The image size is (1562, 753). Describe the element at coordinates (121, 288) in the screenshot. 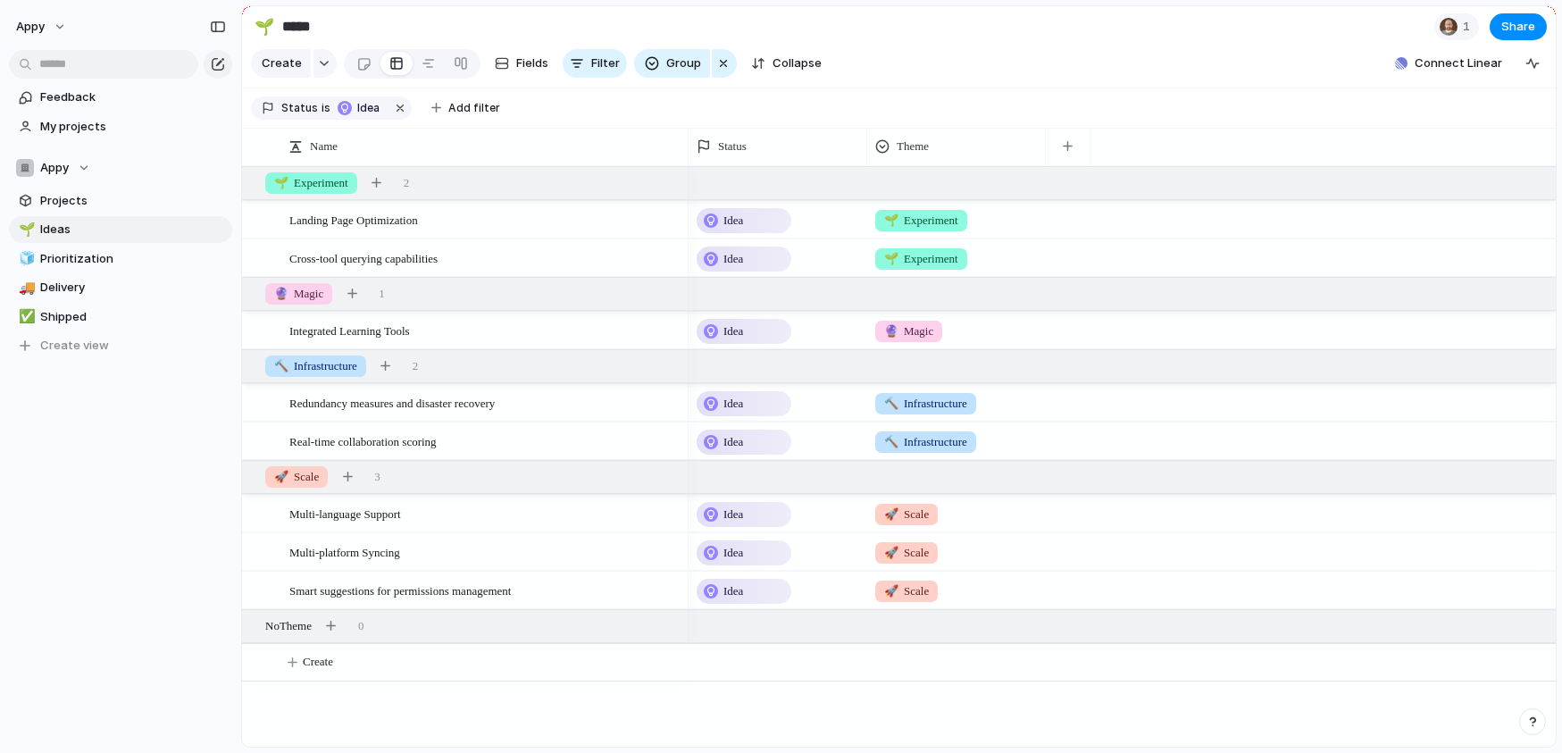

I see `div: 🚚Delivery` at that location.